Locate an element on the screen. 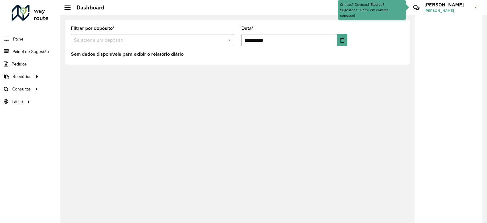  button: Choose Date is located at coordinates (342, 40).